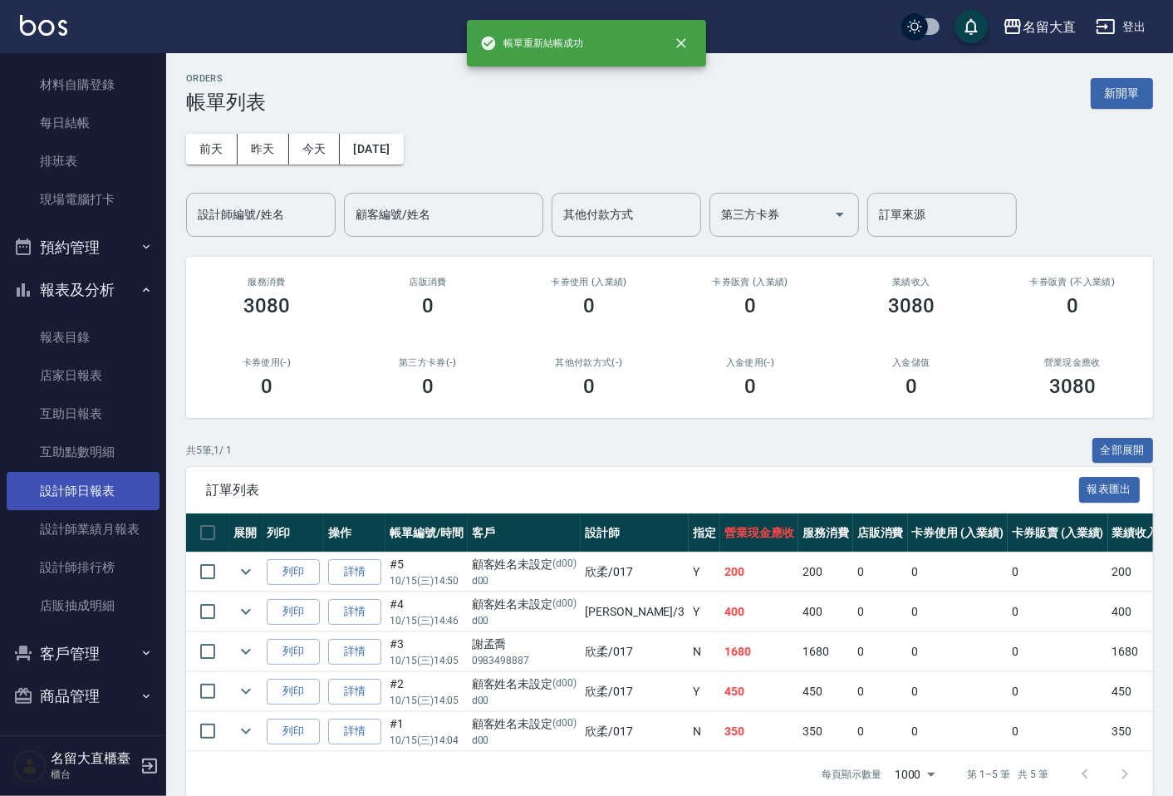 The width and height of the screenshot is (1173, 796). What do you see at coordinates (1040, 27) in the screenshot?
I see `button: 名留大直` at bounding box center [1040, 27].